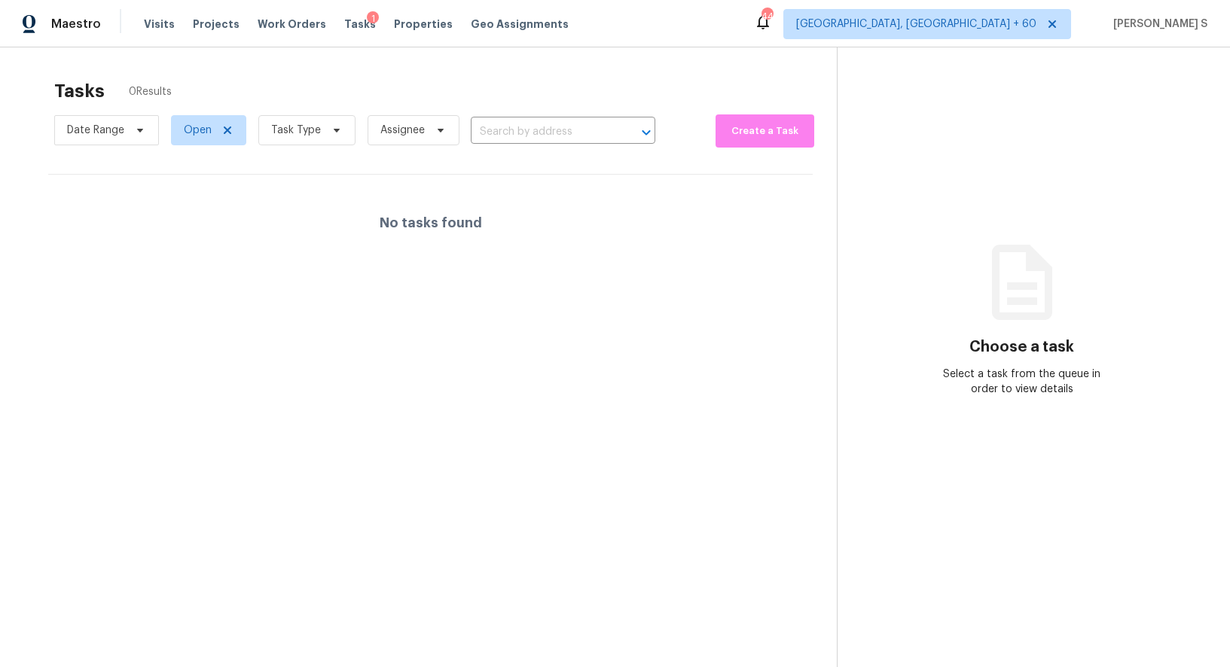 This screenshot has height=667, width=1230. What do you see at coordinates (646, 133) in the screenshot?
I see `button: Open` at bounding box center [646, 133].